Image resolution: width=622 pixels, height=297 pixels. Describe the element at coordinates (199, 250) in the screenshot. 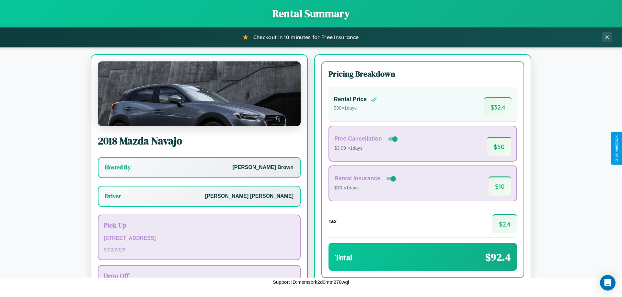

I see `p: 8 / 22 / 2025` at that location.